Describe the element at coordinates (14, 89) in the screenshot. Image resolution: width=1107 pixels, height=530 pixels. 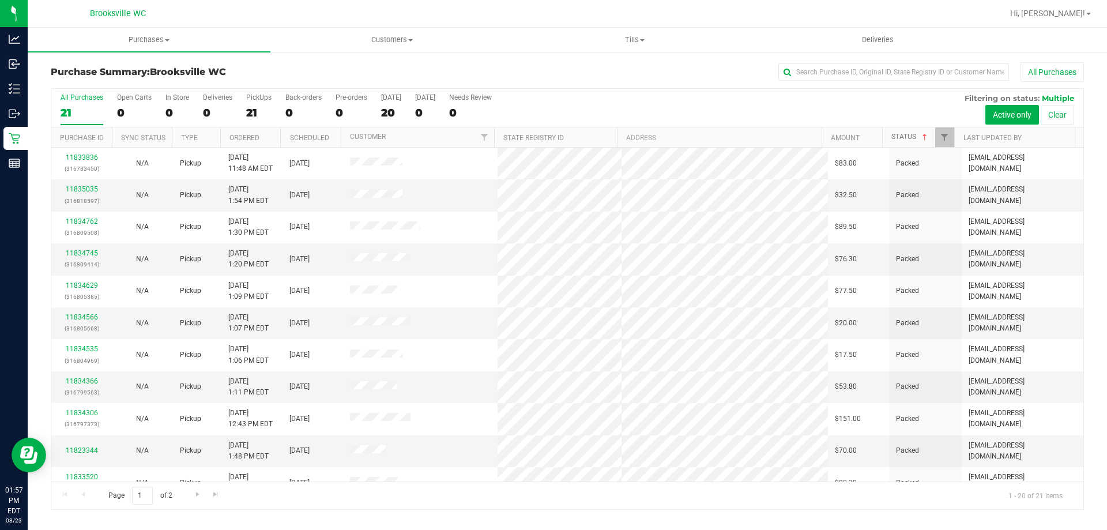
I see `inline-svg: Inventory` at that location.